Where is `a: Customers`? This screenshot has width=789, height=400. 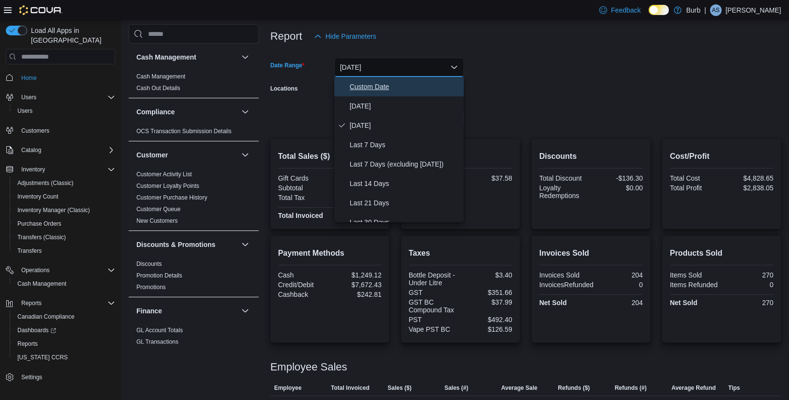 a: Customers is located at coordinates (35, 131).